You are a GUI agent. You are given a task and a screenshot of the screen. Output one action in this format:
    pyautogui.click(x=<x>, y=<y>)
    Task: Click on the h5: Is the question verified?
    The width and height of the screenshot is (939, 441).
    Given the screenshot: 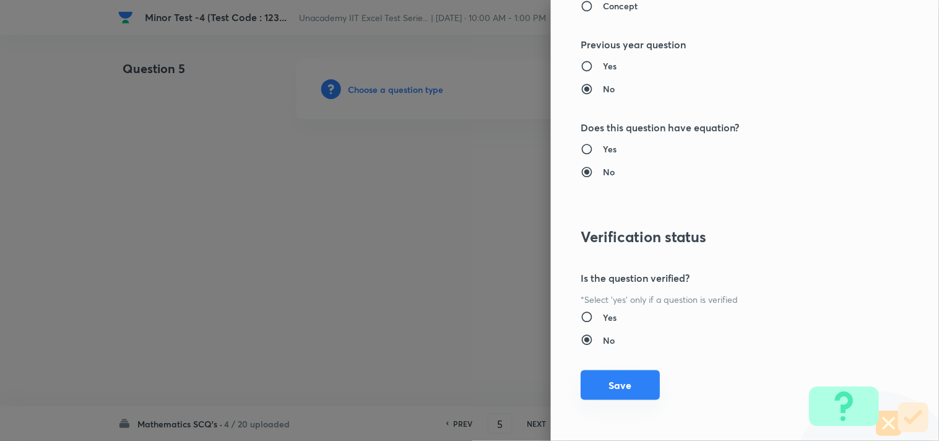 What is the action you would take?
    pyautogui.click(x=724, y=278)
    